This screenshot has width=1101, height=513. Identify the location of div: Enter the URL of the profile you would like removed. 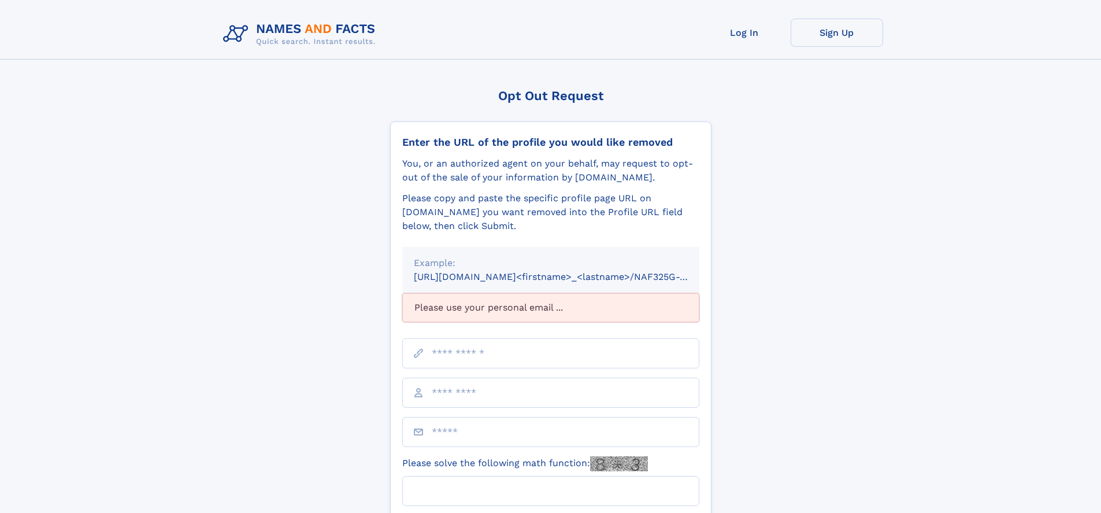
(551, 142).